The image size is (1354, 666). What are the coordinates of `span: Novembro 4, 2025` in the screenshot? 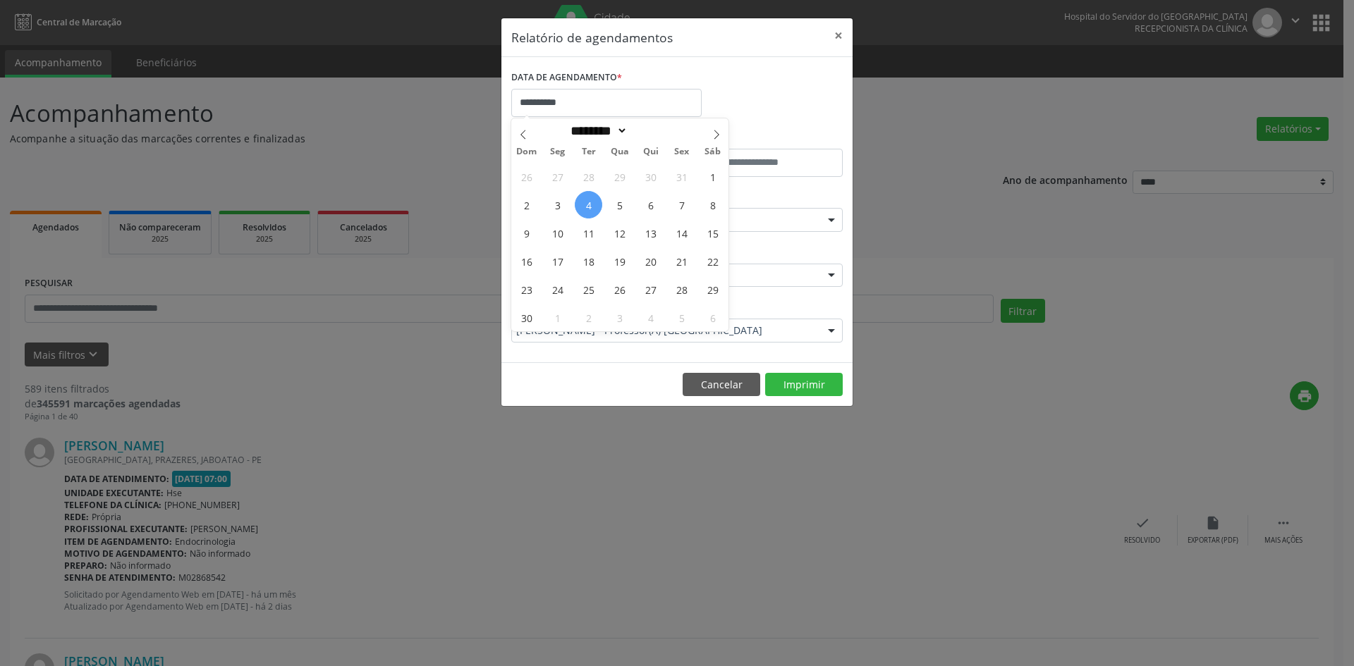 It's located at (588, 204).